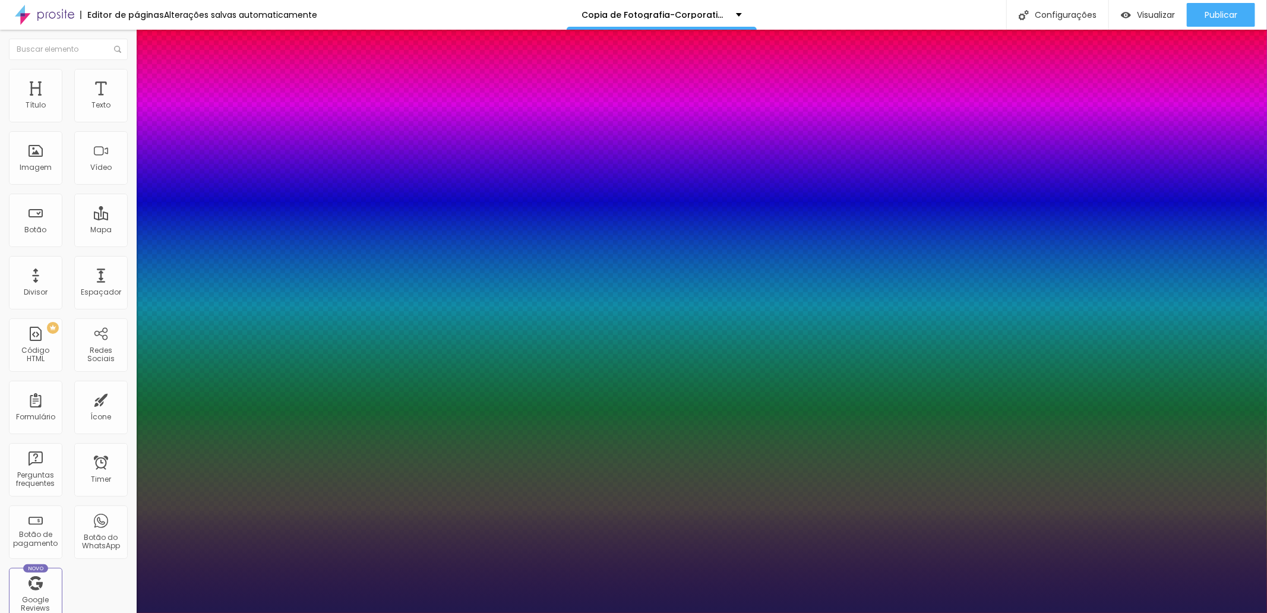 The image size is (1267, 613). Describe the element at coordinates (36, 568) in the screenshot. I see `div: Novo` at that location.